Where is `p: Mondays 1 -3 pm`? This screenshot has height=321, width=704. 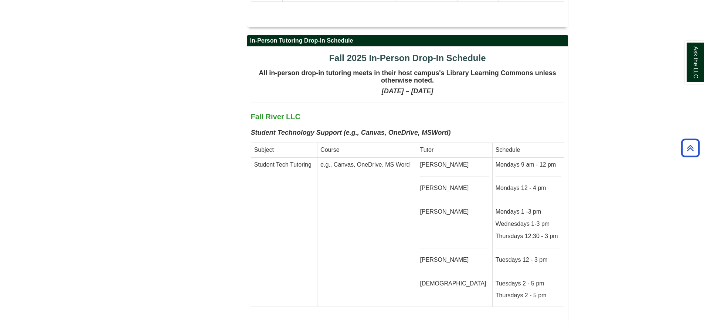 p: Mondays 1 -3 pm is located at coordinates (528, 212).